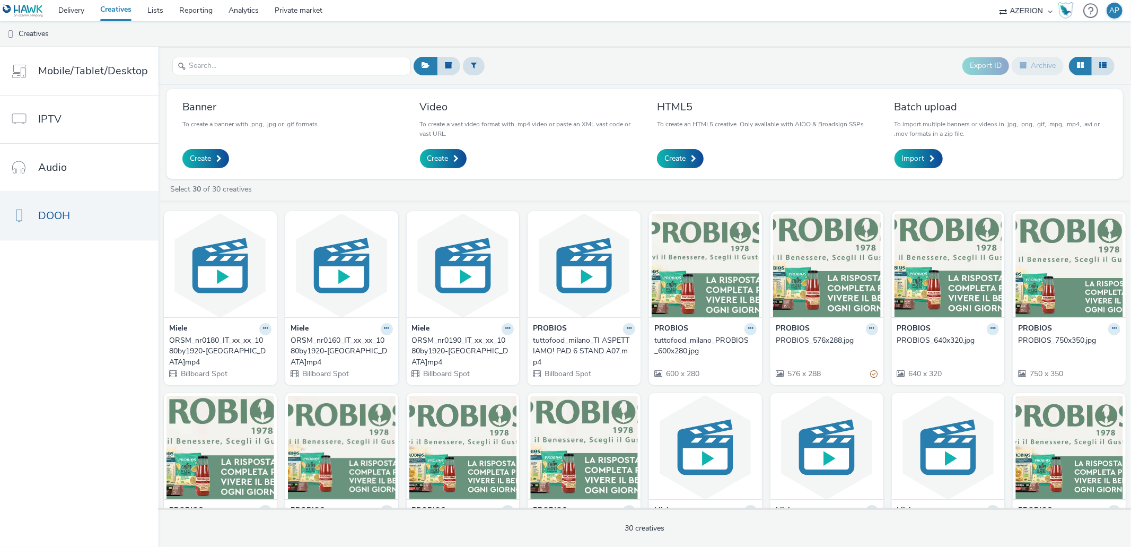 Image resolution: width=1131 pixels, height=547 pixels. I want to click on button: Grid, so click(1080, 66).